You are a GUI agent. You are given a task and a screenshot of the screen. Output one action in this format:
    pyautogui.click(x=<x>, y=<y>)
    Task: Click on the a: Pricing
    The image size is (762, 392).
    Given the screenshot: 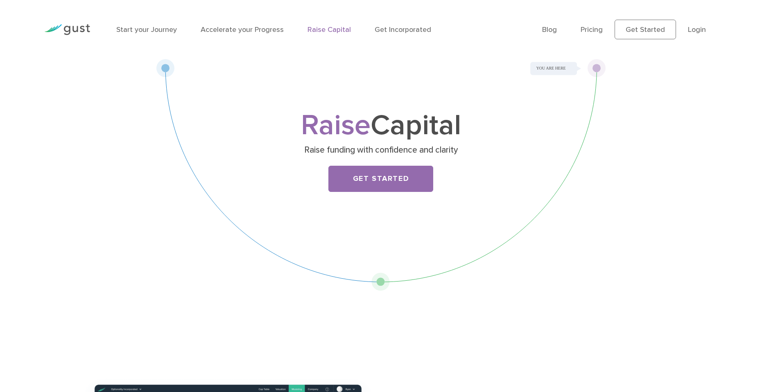 What is the action you would take?
    pyautogui.click(x=592, y=29)
    